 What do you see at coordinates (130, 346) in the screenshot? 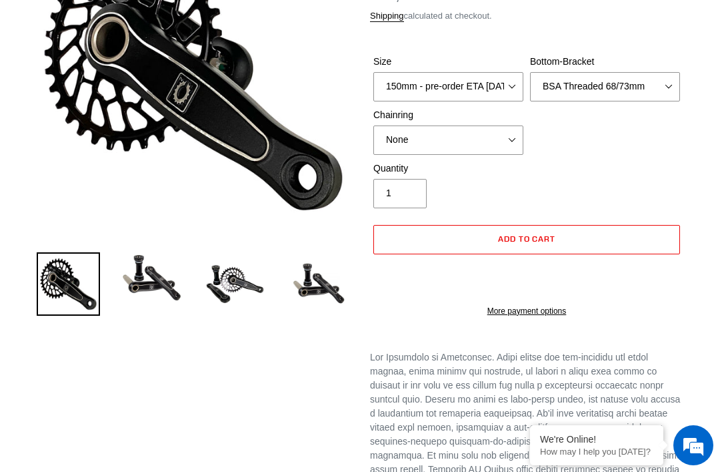
I see `textarea: Type your message and hit 'Enter'` at bounding box center [130, 346].